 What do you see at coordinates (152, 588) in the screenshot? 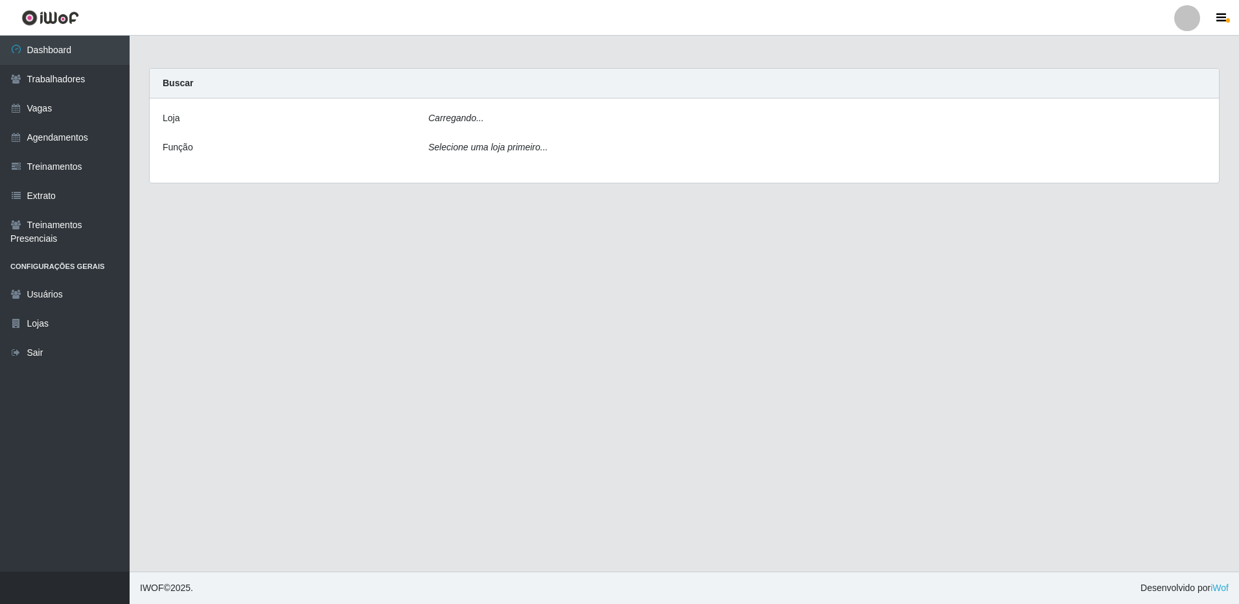
I see `span: IWOF` at bounding box center [152, 588].